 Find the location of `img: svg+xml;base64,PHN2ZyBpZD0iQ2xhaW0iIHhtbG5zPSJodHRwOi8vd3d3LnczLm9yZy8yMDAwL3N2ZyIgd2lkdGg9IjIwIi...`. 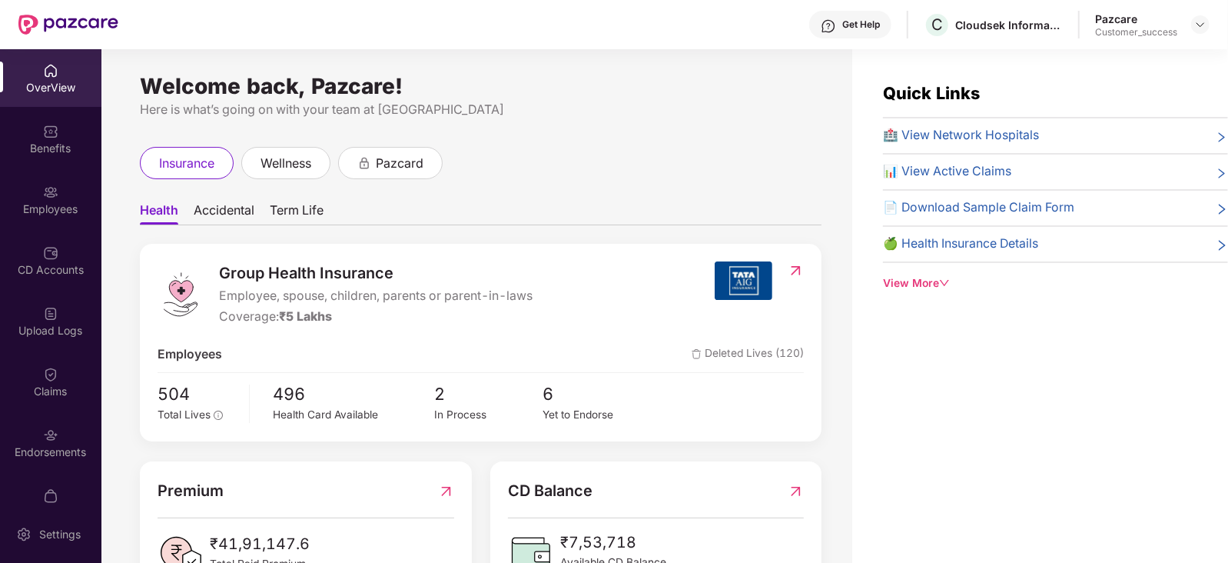

img: svg+xml;base64,PHN2ZyBpZD0iQ2xhaW0iIHhtbG5zPSJodHRwOi8vd3d3LnczLm9yZy8yMDAwL3N2ZyIgd2lkdGg9IjIwIi... is located at coordinates (51, 374).